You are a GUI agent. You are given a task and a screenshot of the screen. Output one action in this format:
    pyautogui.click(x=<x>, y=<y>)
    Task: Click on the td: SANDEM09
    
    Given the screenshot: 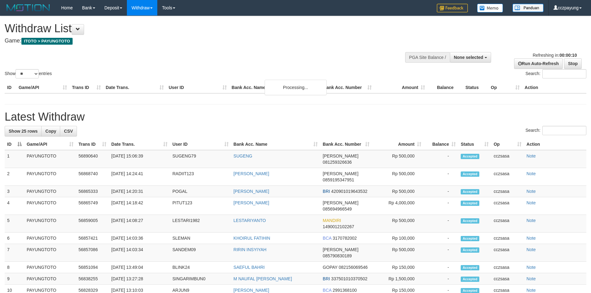 What is the action you would take?
    pyautogui.click(x=200, y=253)
    